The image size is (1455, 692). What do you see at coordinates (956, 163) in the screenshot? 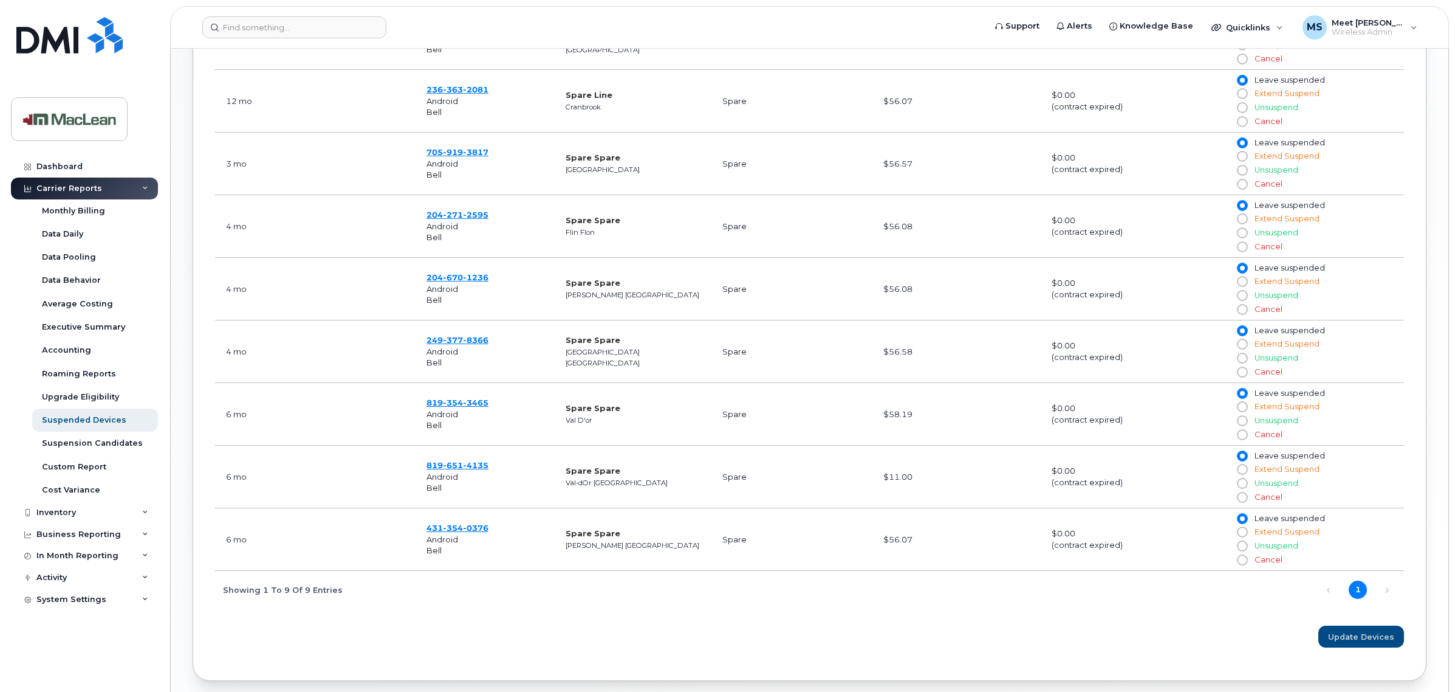
I see `td: $56.57` at bounding box center [956, 163].